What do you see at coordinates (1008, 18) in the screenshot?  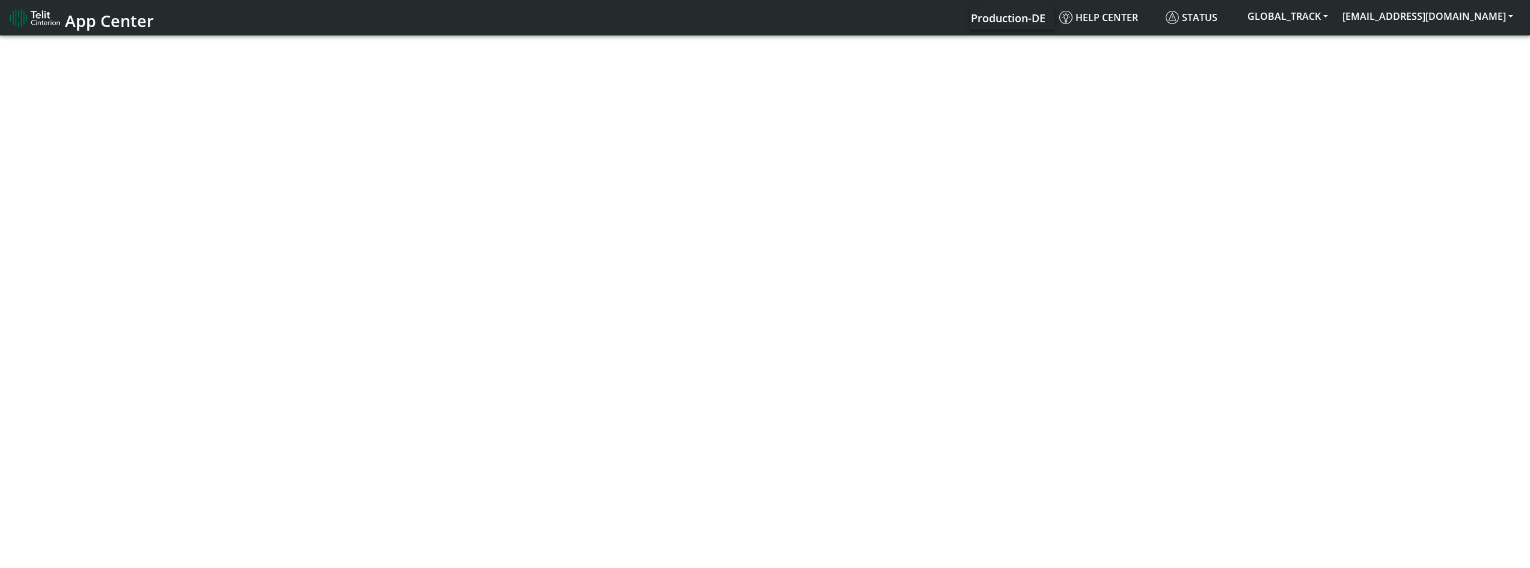 I see `span: Production-DE` at bounding box center [1008, 18].